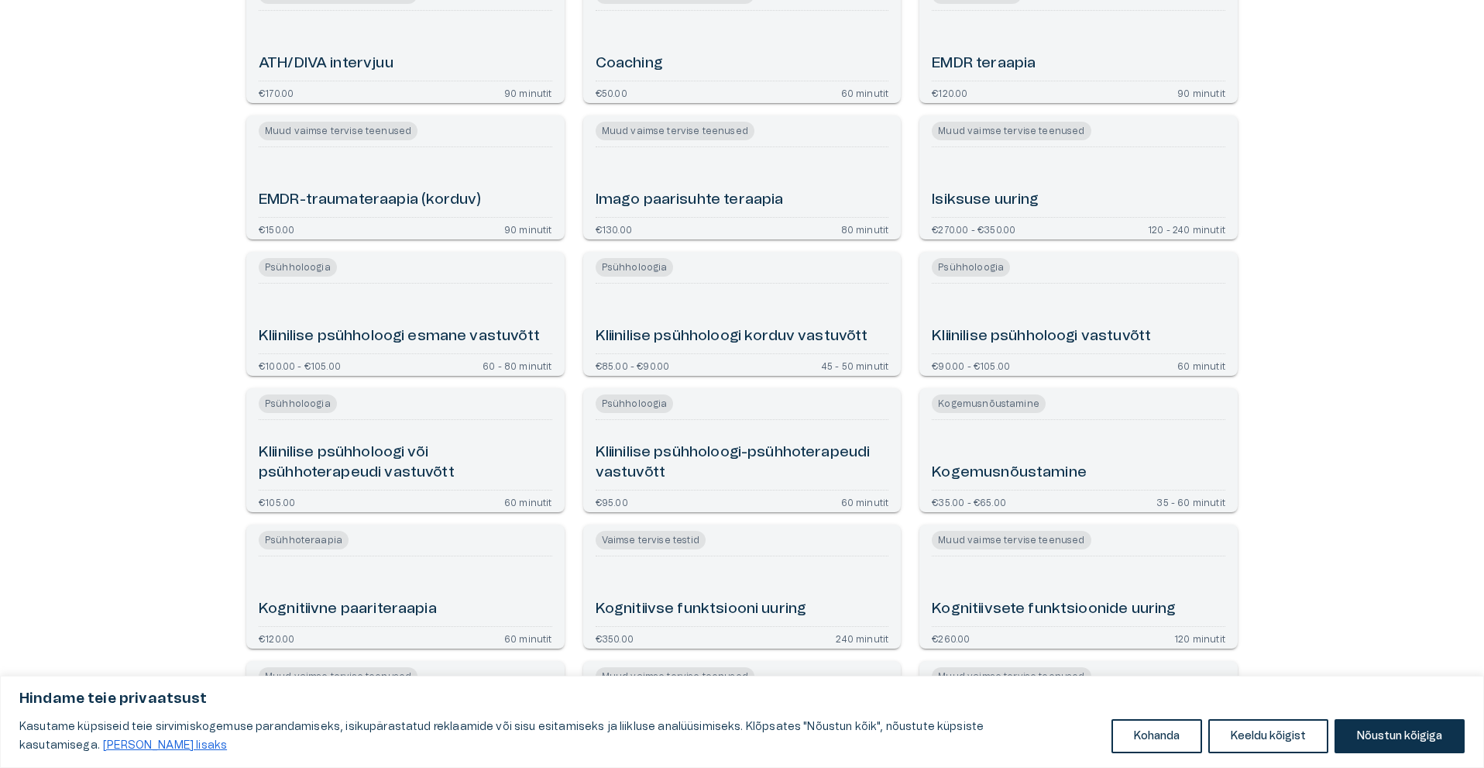 The width and height of the screenshot is (1484, 768). I want to click on a: Loe lisaks, so click(165, 745).